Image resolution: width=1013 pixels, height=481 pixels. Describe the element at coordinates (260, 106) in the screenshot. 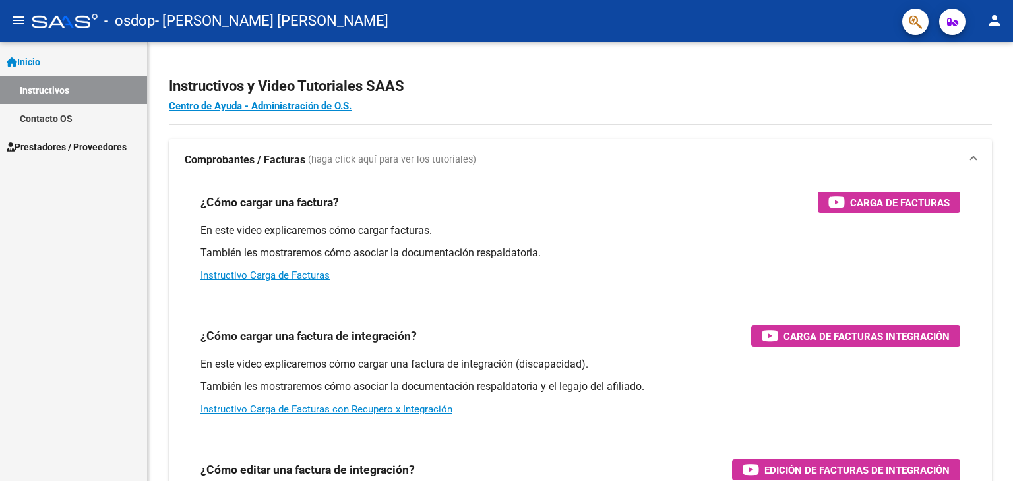

I see `a: Centro de Ayuda - Administración de O.S.` at that location.